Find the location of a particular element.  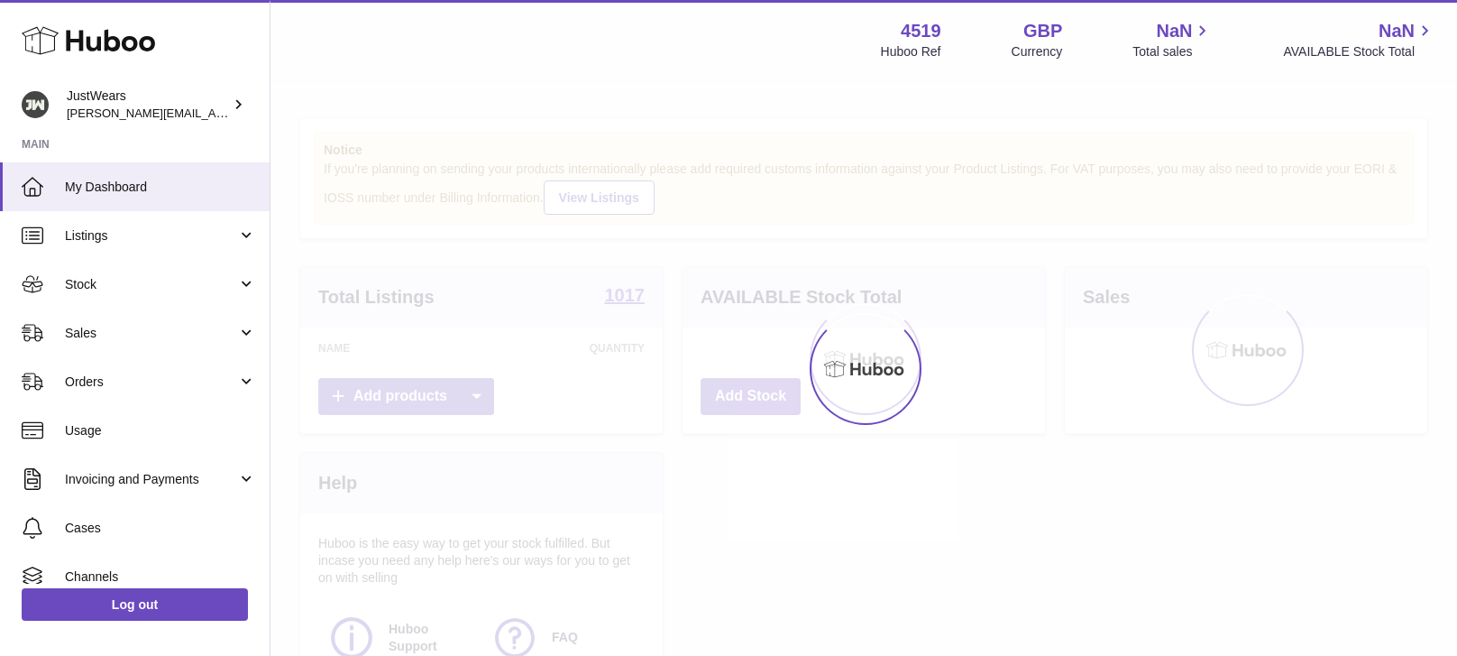

span: Sales is located at coordinates (151, 333).